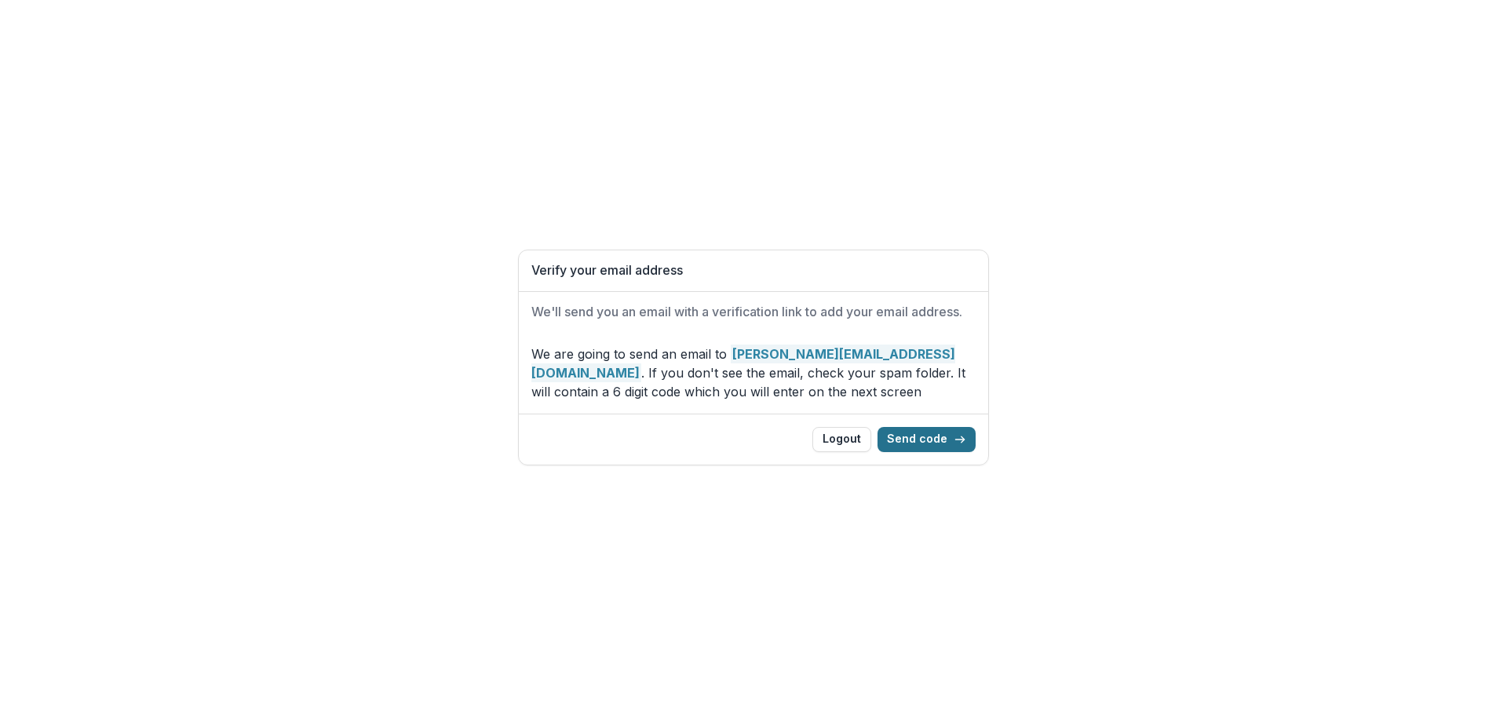 This screenshot has width=1507, height=715. I want to click on h2: We'll send you an email with a verification link to add your email address., so click(754, 312).